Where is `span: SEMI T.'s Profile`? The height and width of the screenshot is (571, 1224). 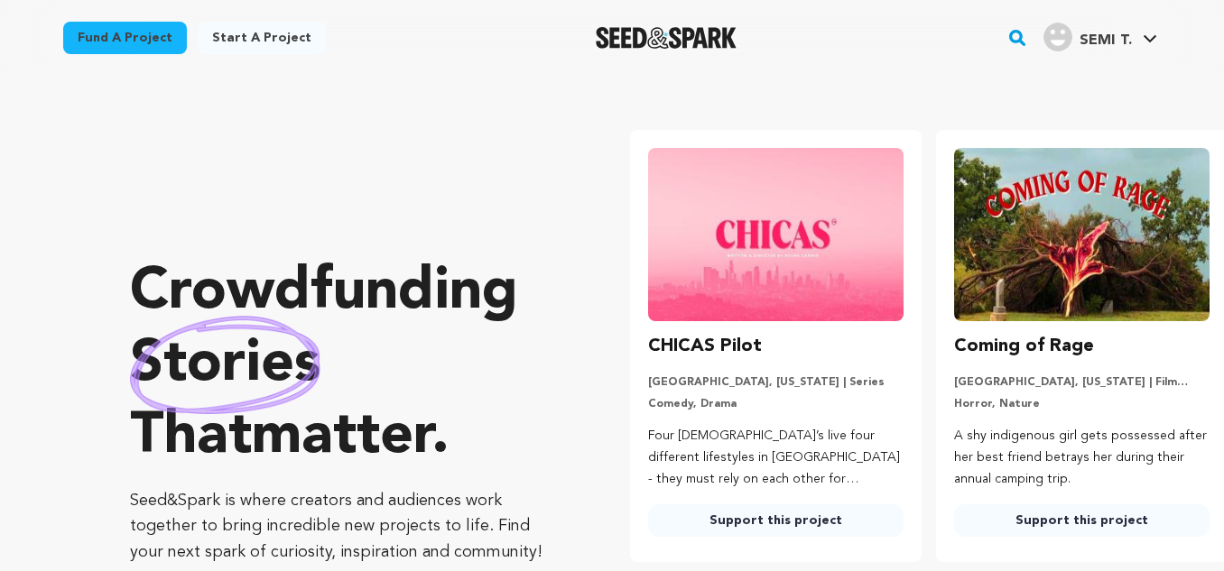
span: SEMI T.'s Profile is located at coordinates (1100, 38).